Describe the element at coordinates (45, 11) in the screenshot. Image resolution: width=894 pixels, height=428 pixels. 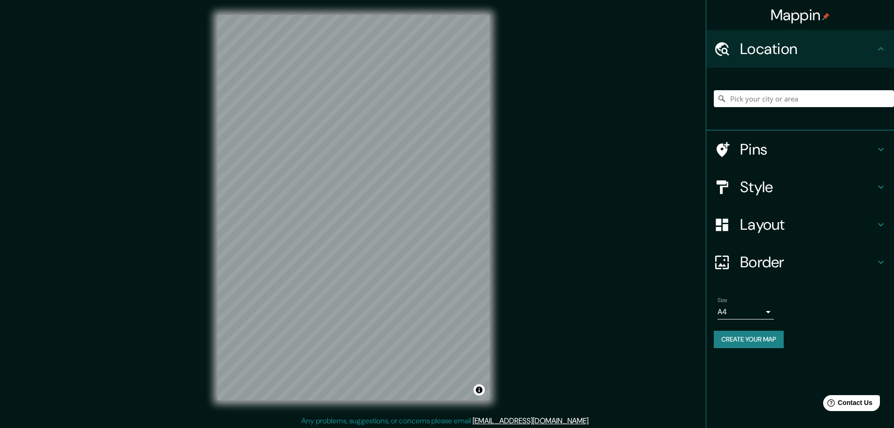
I see `span: Contact Us` at that location.